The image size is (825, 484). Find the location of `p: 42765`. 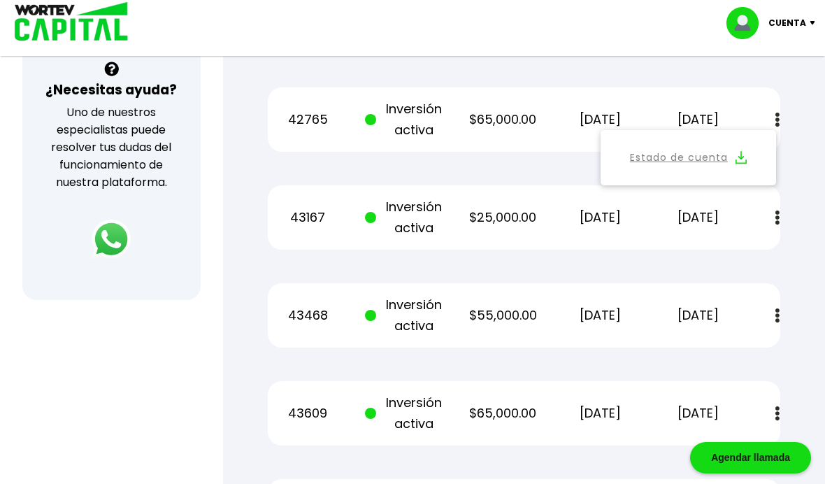

p: 42765 is located at coordinates (308, 120).